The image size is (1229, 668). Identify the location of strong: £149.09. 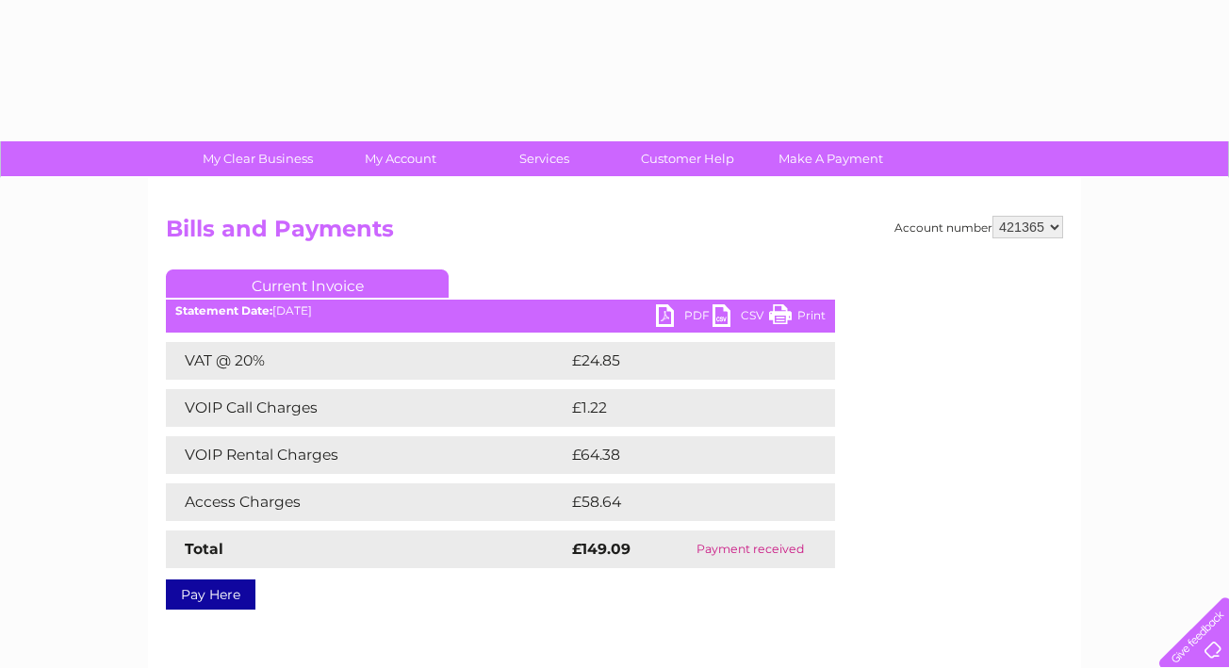
(601, 548).